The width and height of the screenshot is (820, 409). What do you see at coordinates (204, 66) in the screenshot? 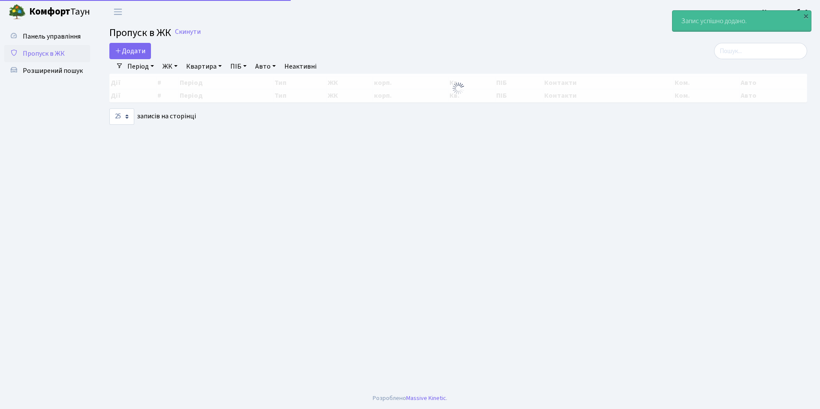
I see `a: Квартира` at bounding box center [204, 66].